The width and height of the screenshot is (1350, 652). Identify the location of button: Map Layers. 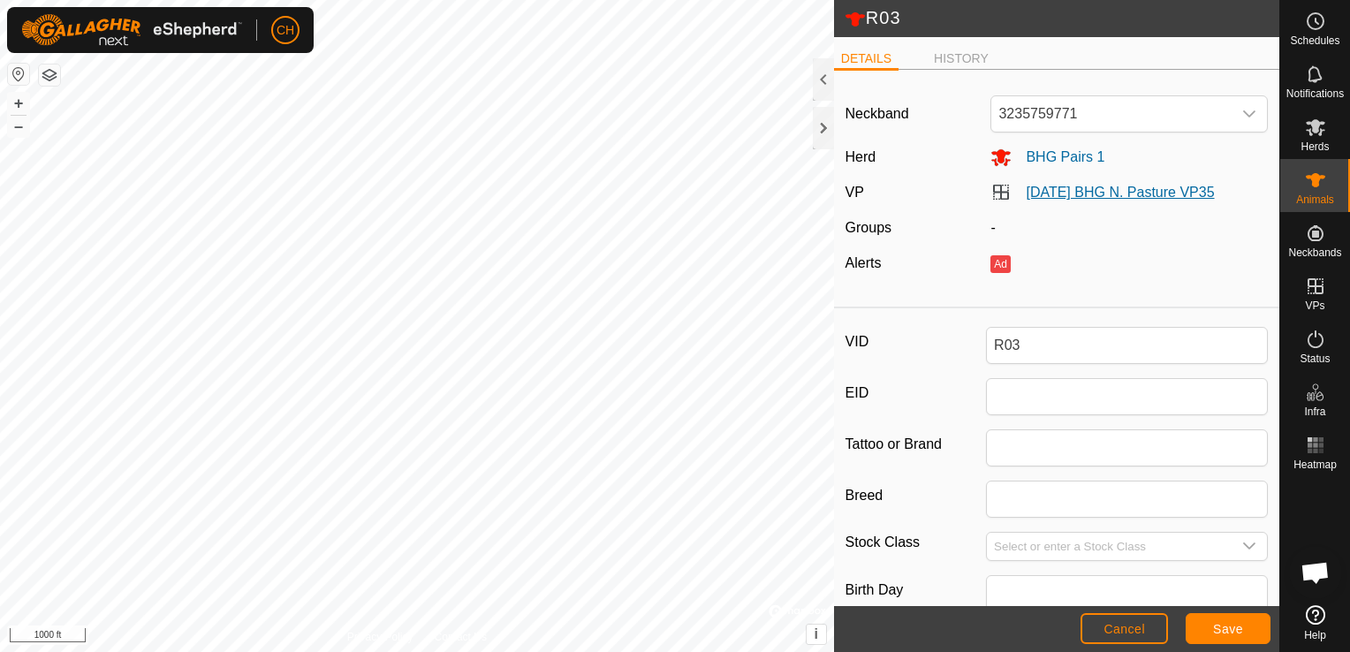
(49, 75).